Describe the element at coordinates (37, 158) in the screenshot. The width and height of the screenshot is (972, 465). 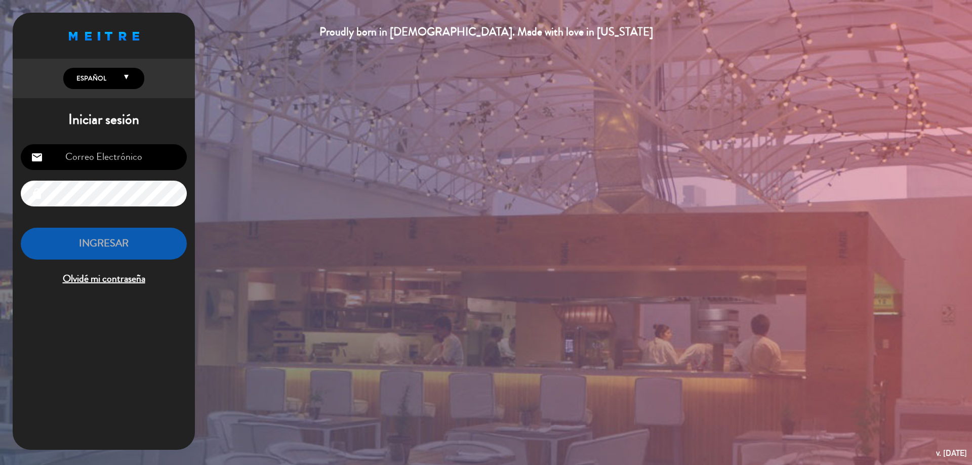
I see `i: email` at that location.